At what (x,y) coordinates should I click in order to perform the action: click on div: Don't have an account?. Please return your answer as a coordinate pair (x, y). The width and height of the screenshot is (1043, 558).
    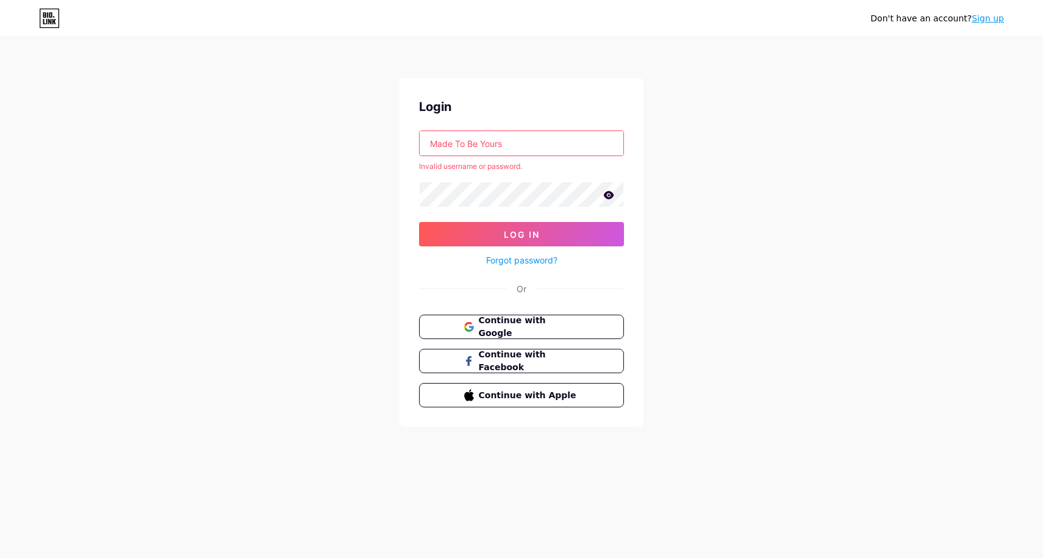
    Looking at the image, I should click on (937, 18).